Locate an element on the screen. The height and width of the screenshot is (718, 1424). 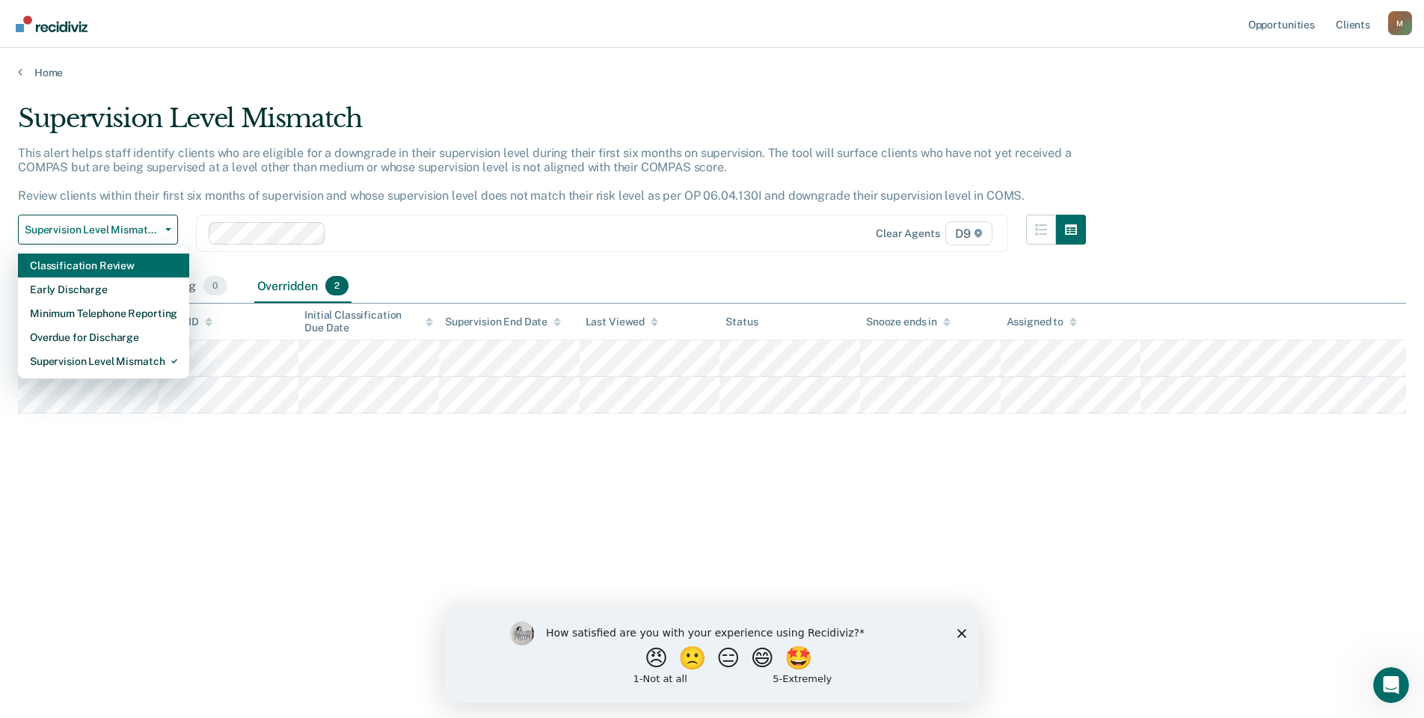
div: Status is located at coordinates (741, 322).